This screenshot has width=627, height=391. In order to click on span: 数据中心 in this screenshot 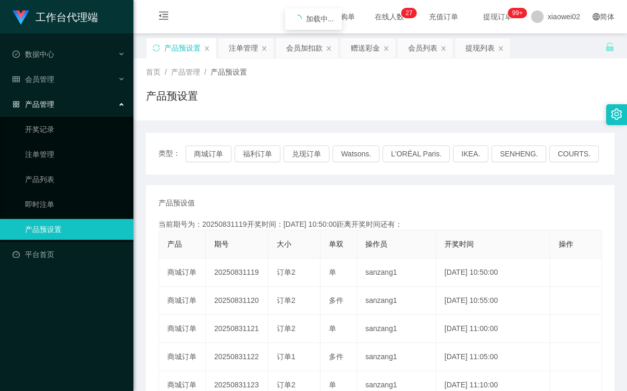, I will do `click(33, 54)`.